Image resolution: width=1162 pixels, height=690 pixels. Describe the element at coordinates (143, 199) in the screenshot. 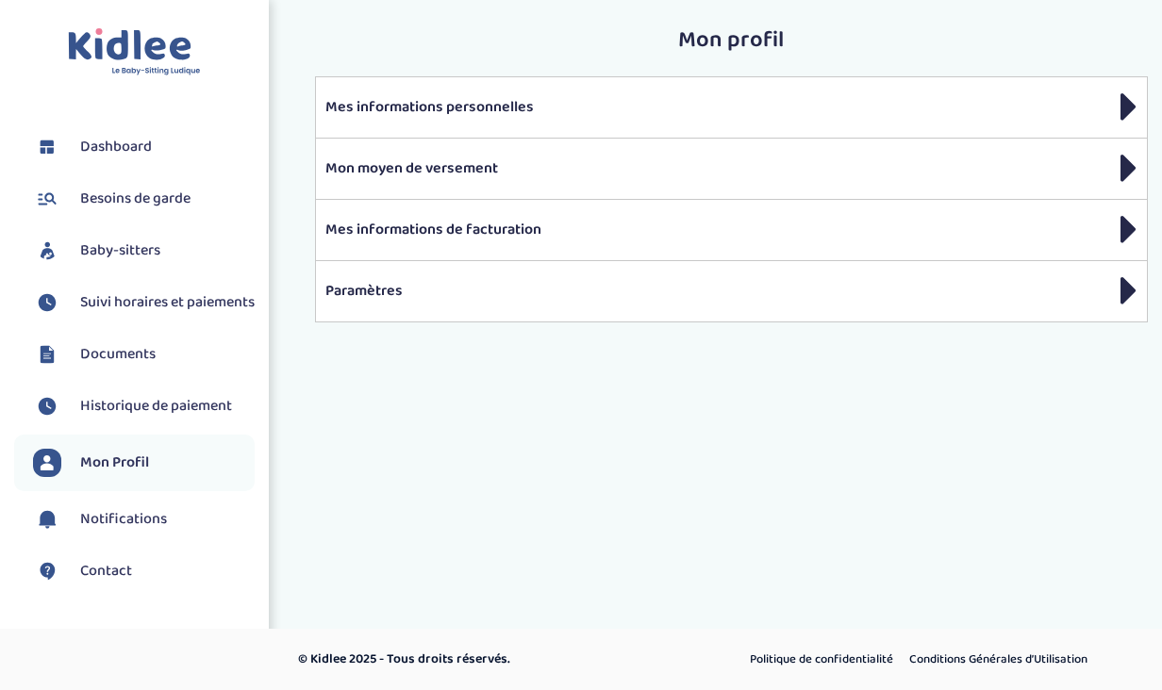

I see `a: Besoins de garde` at that location.